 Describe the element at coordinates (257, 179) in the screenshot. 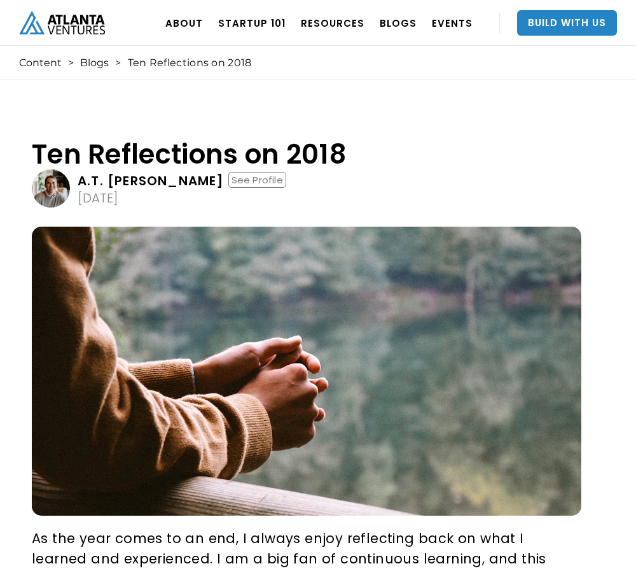

I see `div: See Profile` at that location.